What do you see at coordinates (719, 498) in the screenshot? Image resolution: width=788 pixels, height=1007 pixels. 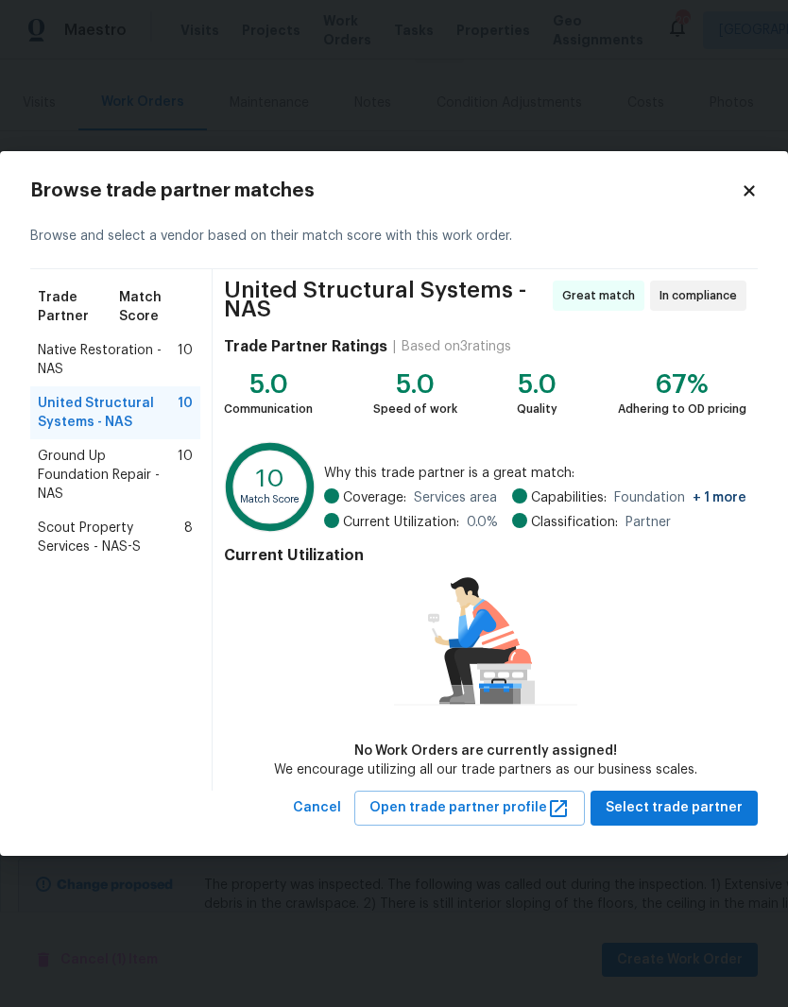 I see `span: + 1 more` at bounding box center [719, 498].